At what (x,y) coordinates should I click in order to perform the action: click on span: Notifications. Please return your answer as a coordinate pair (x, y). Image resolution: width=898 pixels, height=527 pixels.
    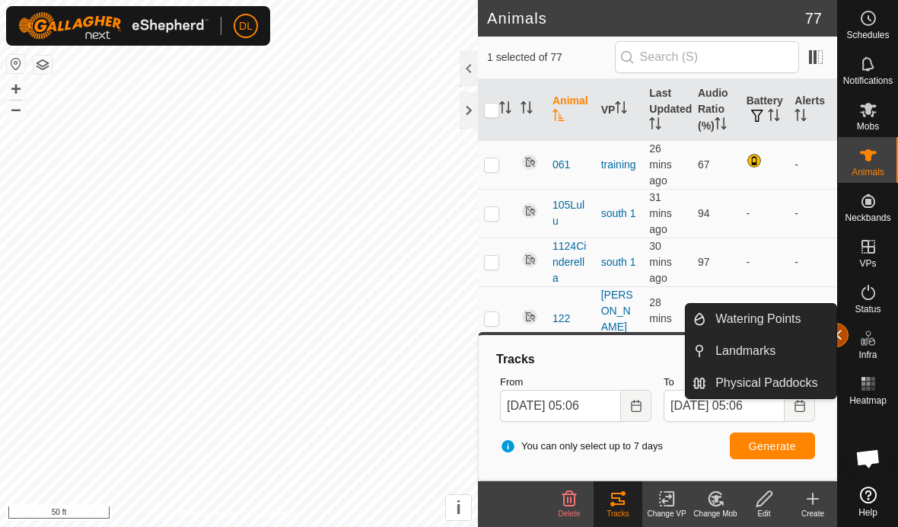
    Looking at the image, I should click on (868, 81).